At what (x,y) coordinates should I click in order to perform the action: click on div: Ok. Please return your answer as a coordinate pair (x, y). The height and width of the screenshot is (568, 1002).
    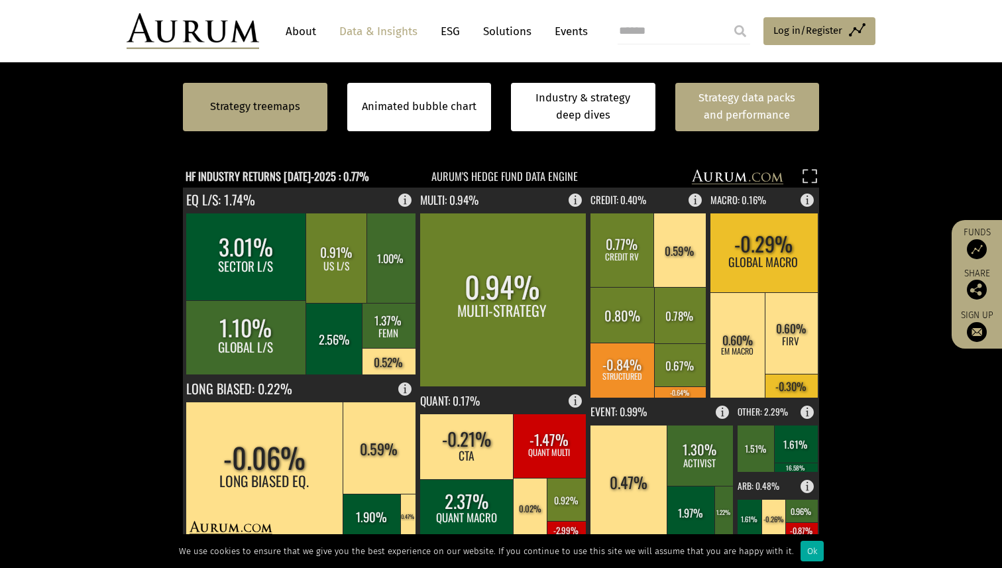
    Looking at the image, I should click on (811, 550).